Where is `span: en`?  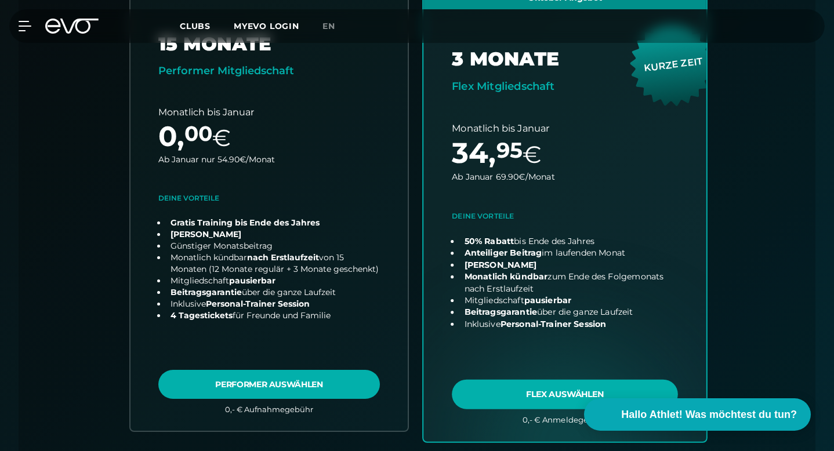 span: en is located at coordinates (329, 26).